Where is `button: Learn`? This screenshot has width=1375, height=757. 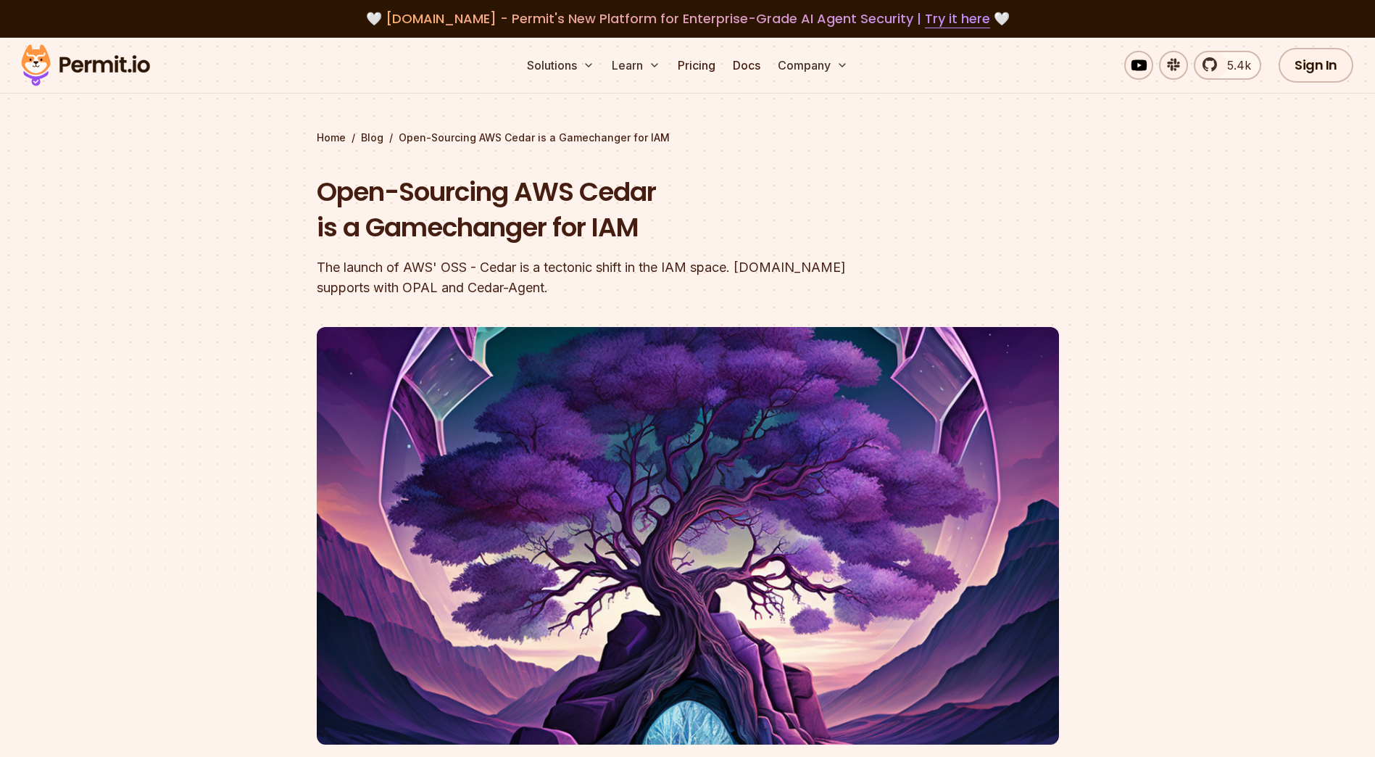
button: Learn is located at coordinates (636, 65).